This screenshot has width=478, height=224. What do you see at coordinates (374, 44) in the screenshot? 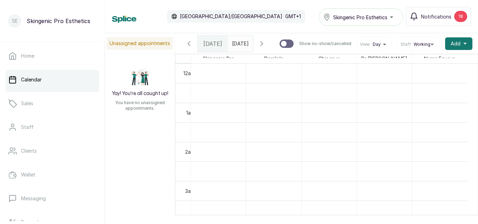
I see `button: ViewDay` at bounding box center [374, 44].